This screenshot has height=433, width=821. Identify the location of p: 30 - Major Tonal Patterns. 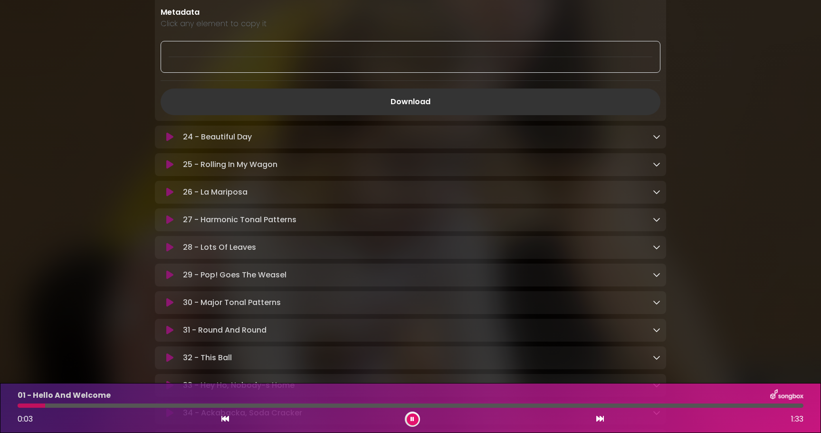
(232, 302).